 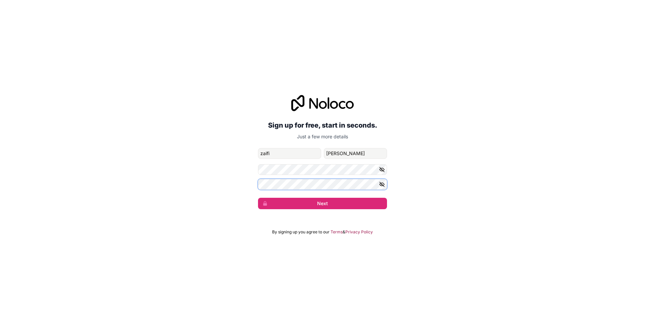 What do you see at coordinates (322, 204) in the screenshot?
I see `button: Next` at bounding box center [322, 204].